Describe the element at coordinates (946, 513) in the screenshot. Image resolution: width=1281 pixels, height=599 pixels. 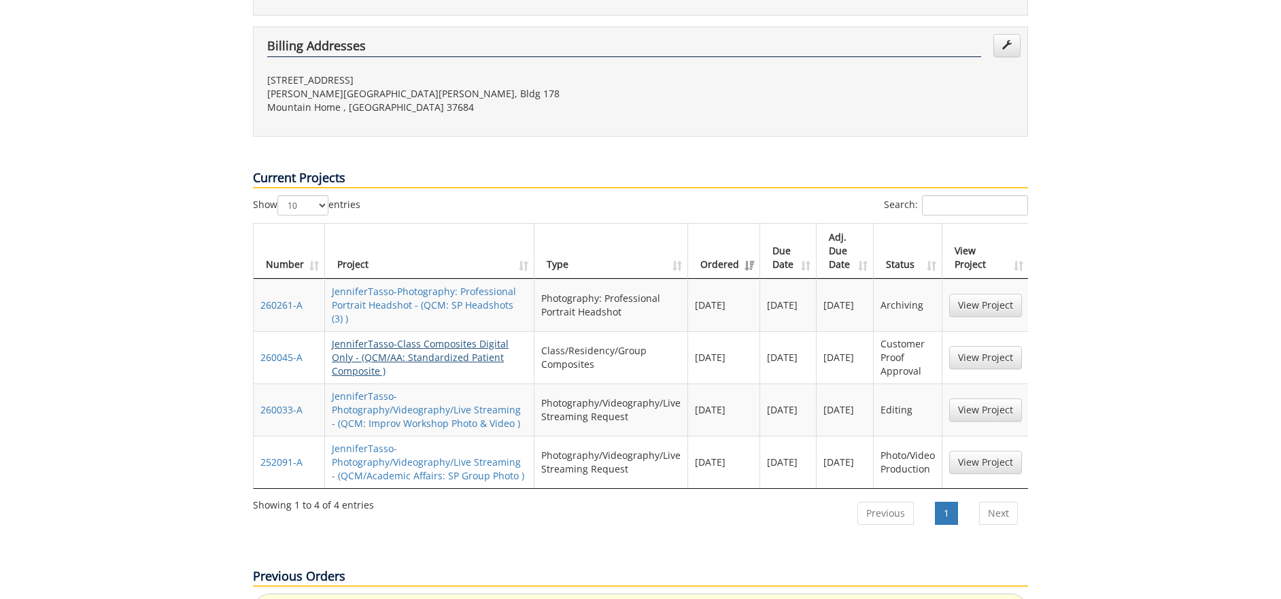
I see `a: 1` at that location.